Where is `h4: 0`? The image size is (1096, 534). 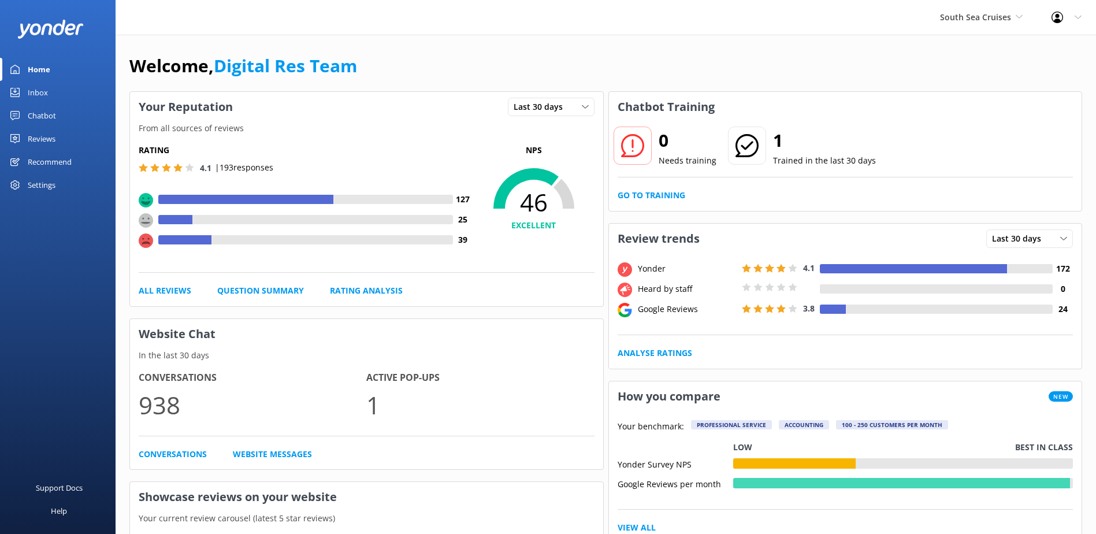
h4: 0 is located at coordinates (1063, 289).